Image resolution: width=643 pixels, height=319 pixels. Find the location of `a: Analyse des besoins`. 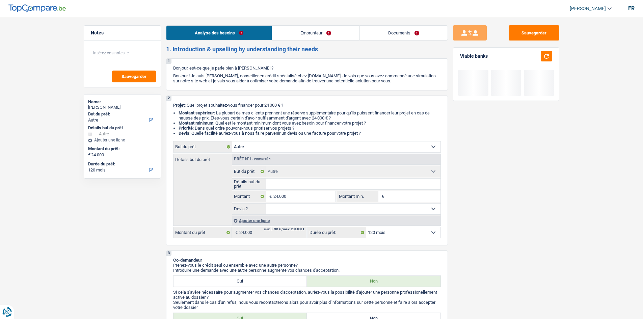

a: Analyse des besoins is located at coordinates (219, 33).